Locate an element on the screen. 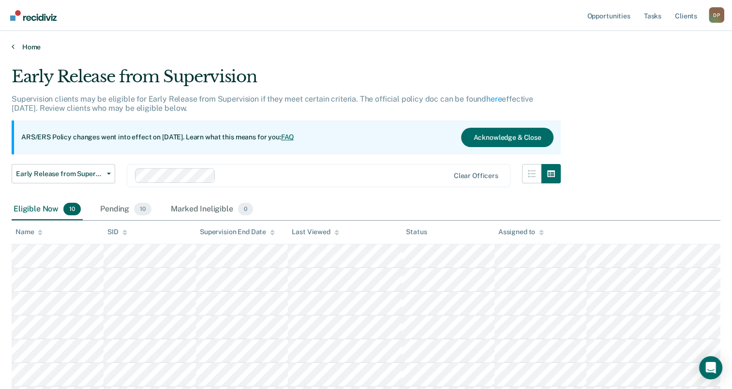 This screenshot has height=389, width=732. div: Marked Ineligible0 is located at coordinates (212, 209).